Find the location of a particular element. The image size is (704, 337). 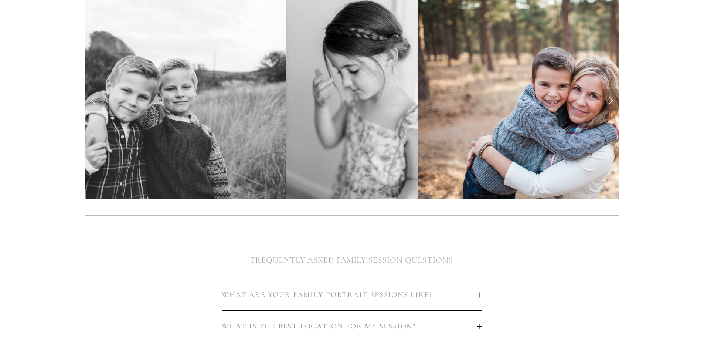

h2: FREQUENTLY ASKED FAMILY SESSION QUESTIONS is located at coordinates (352, 260).